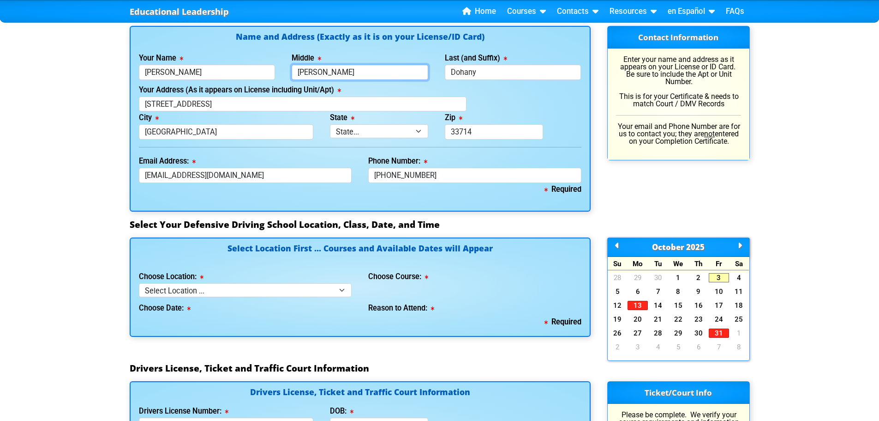  Describe the element at coordinates (360, 36) in the screenshot. I see `h4: Name and Address (Exactly as it is on your License/ID Card)` at that location.